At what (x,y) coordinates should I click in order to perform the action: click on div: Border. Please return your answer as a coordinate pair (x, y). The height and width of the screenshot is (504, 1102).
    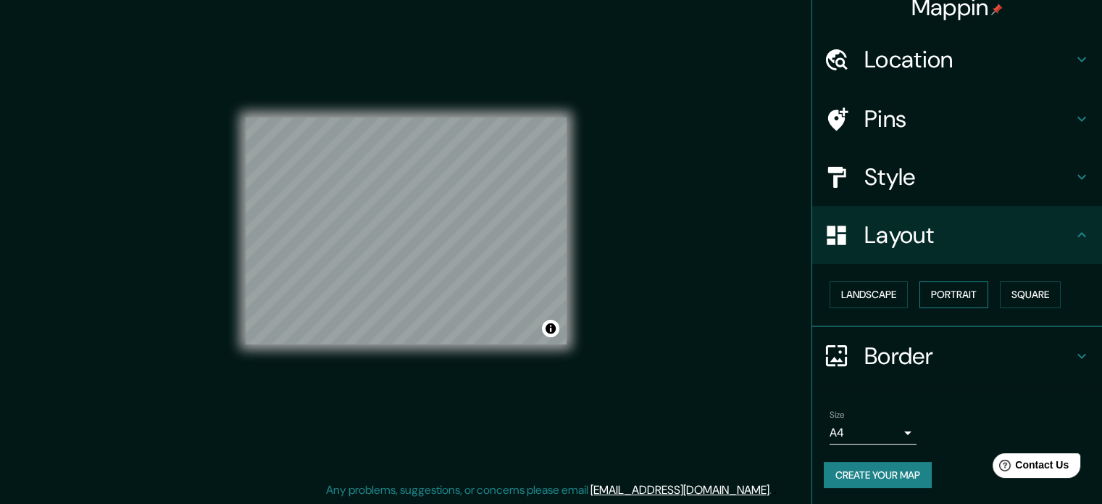
    Looking at the image, I should click on (957, 356).